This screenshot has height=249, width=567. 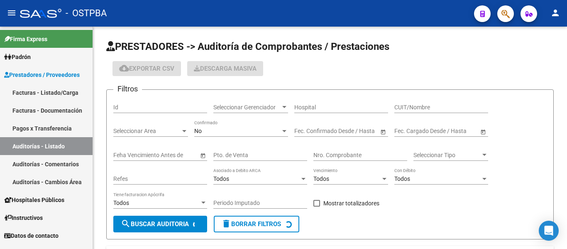 I want to click on span: Prestadores / Proveedores, so click(x=42, y=75).